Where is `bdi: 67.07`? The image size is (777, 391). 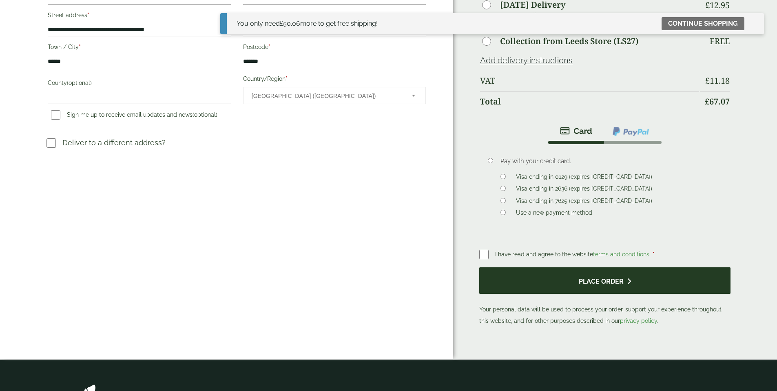 bdi: 67.07 is located at coordinates (717, 101).